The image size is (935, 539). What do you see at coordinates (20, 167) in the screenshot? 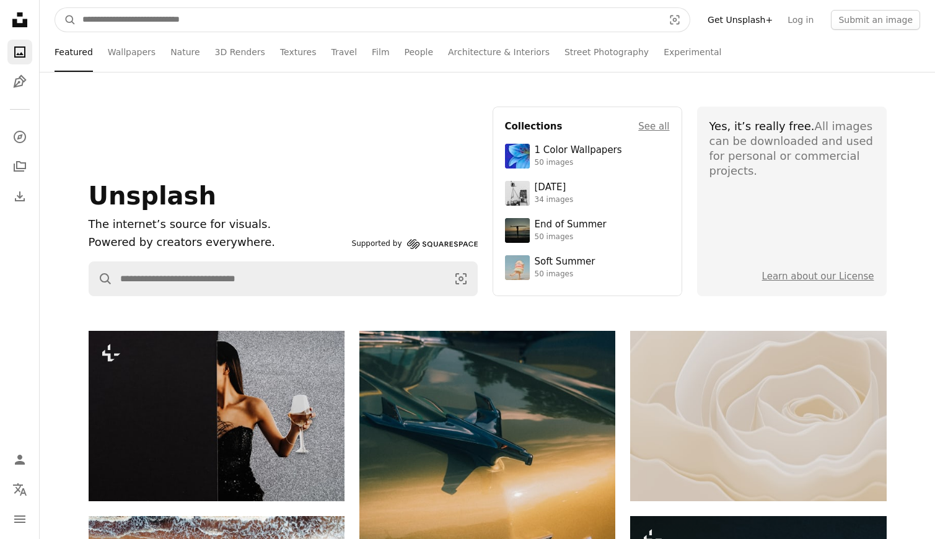
I see `a: Collections` at bounding box center [20, 167].